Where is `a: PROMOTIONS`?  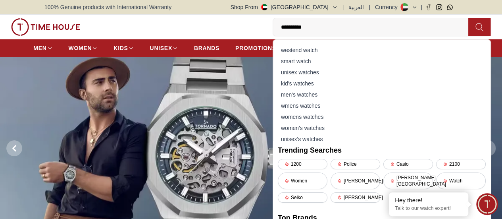
a: PROMOTIONS is located at coordinates (259, 48).